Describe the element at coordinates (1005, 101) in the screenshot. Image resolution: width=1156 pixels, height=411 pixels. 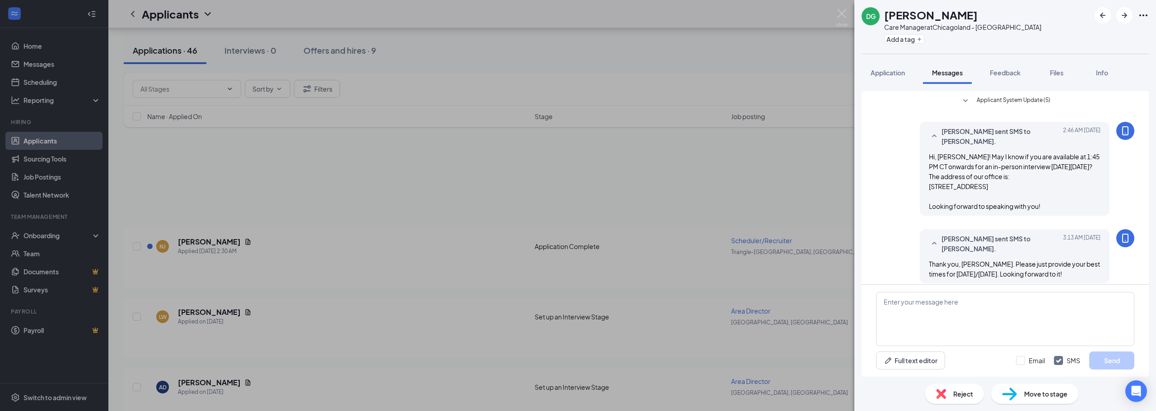
I see `button: SmallChevronDownApplicant System Update (5)` at that location.